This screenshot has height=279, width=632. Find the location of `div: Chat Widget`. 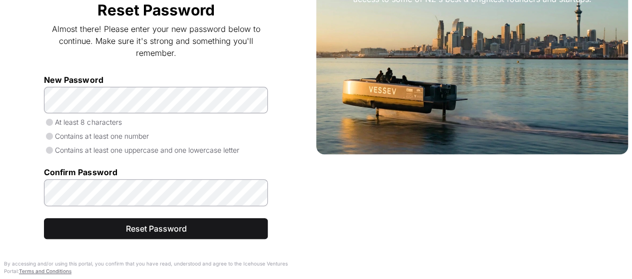

div: Chat Widget is located at coordinates (607, 255).